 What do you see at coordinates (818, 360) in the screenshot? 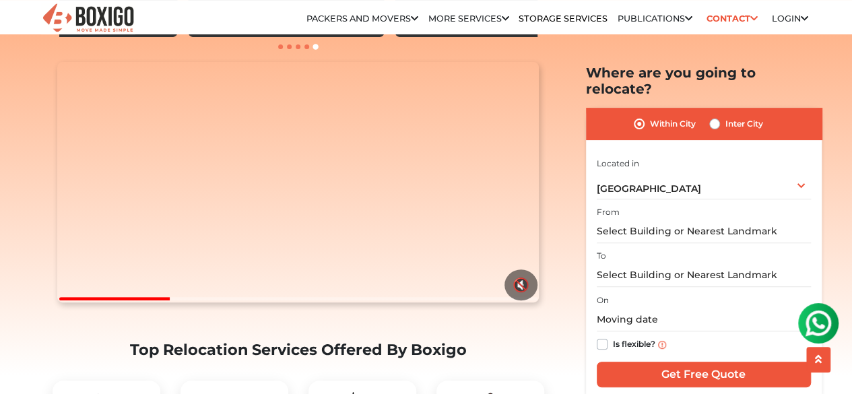
I see `button: scroll up` at bounding box center [818, 360].